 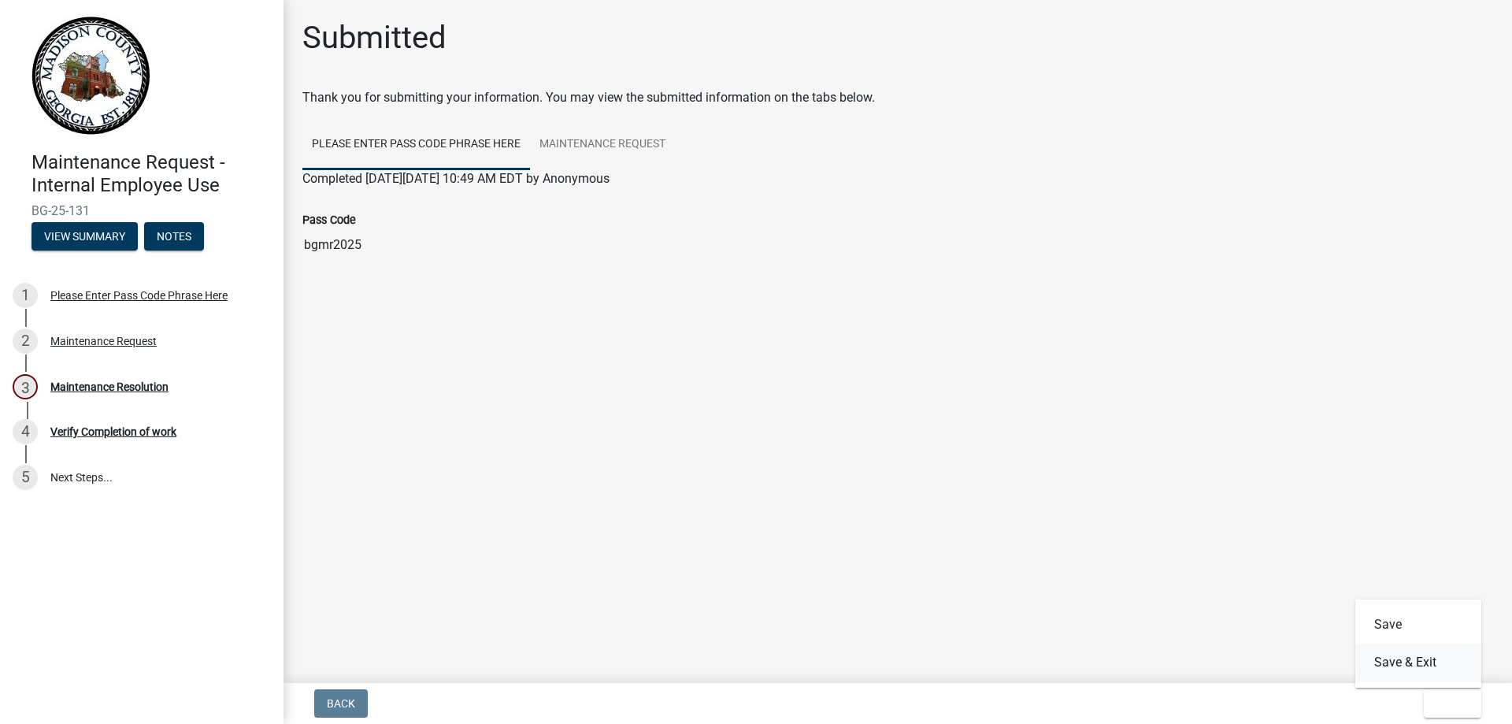 What do you see at coordinates (103, 341) in the screenshot?
I see `div: Maintenance Request` at bounding box center [103, 341].